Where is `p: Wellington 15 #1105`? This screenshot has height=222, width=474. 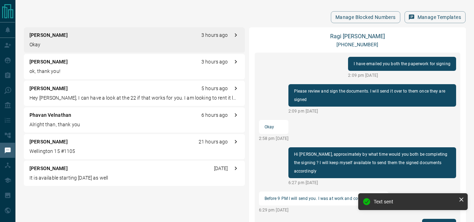
p: Wellington 15 #1105 is located at coordinates (134, 151).